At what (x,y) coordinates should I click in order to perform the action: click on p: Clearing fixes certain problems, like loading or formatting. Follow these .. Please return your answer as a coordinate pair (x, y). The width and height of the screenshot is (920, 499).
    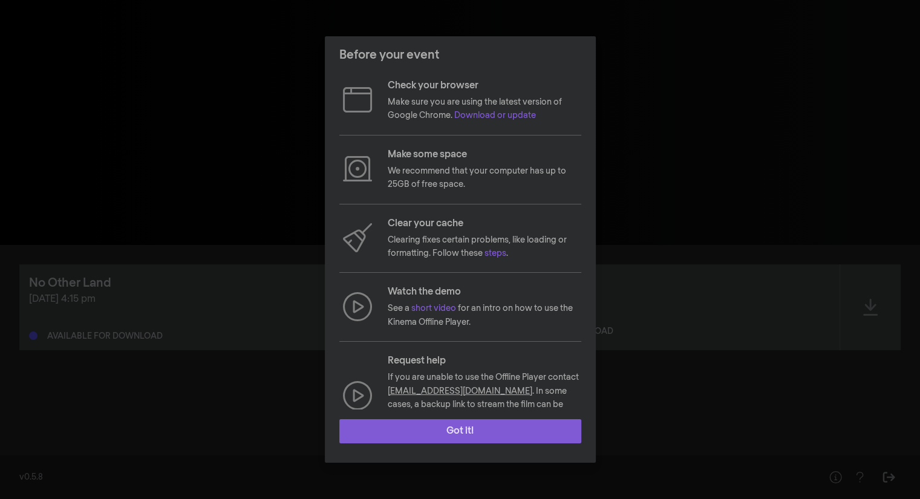
    Looking at the image, I should click on (484, 247).